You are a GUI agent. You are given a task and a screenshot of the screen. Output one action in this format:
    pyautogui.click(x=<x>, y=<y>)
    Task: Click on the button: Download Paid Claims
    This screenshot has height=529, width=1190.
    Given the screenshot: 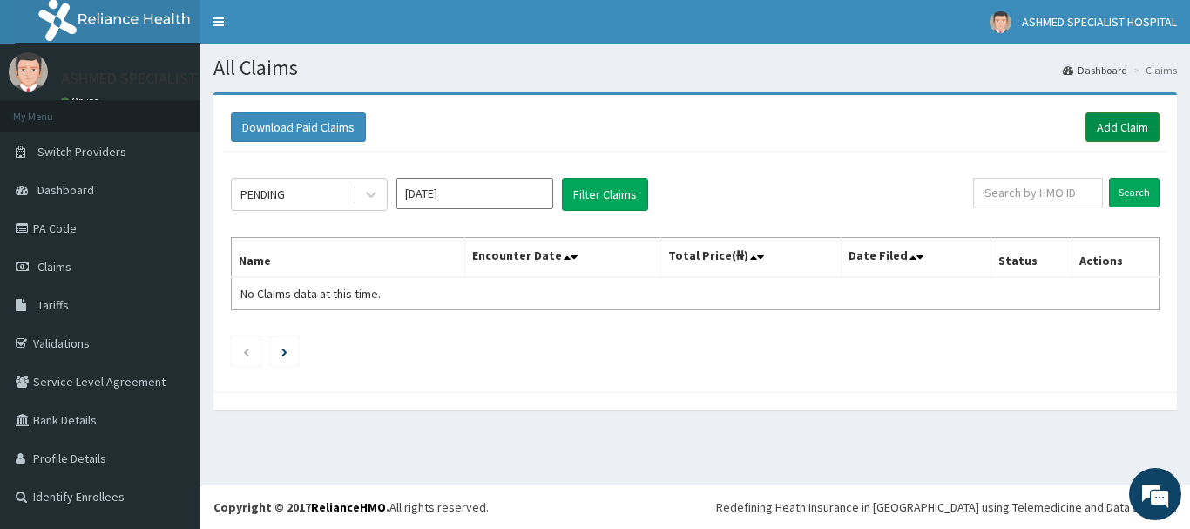 What is the action you would take?
    pyautogui.click(x=298, y=127)
    